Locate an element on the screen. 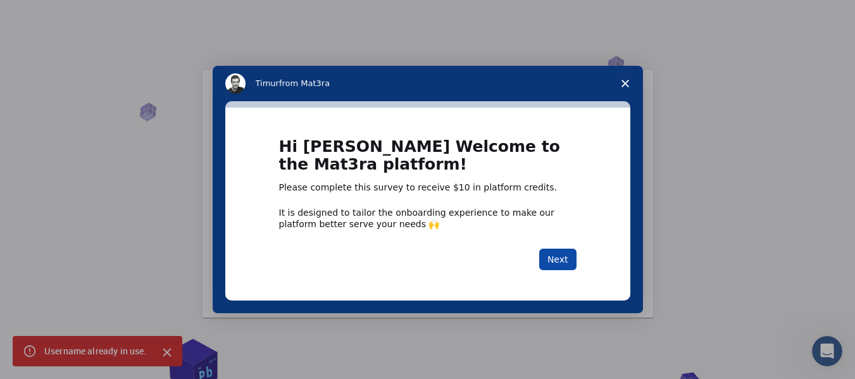  span: Timur is located at coordinates (267, 83).